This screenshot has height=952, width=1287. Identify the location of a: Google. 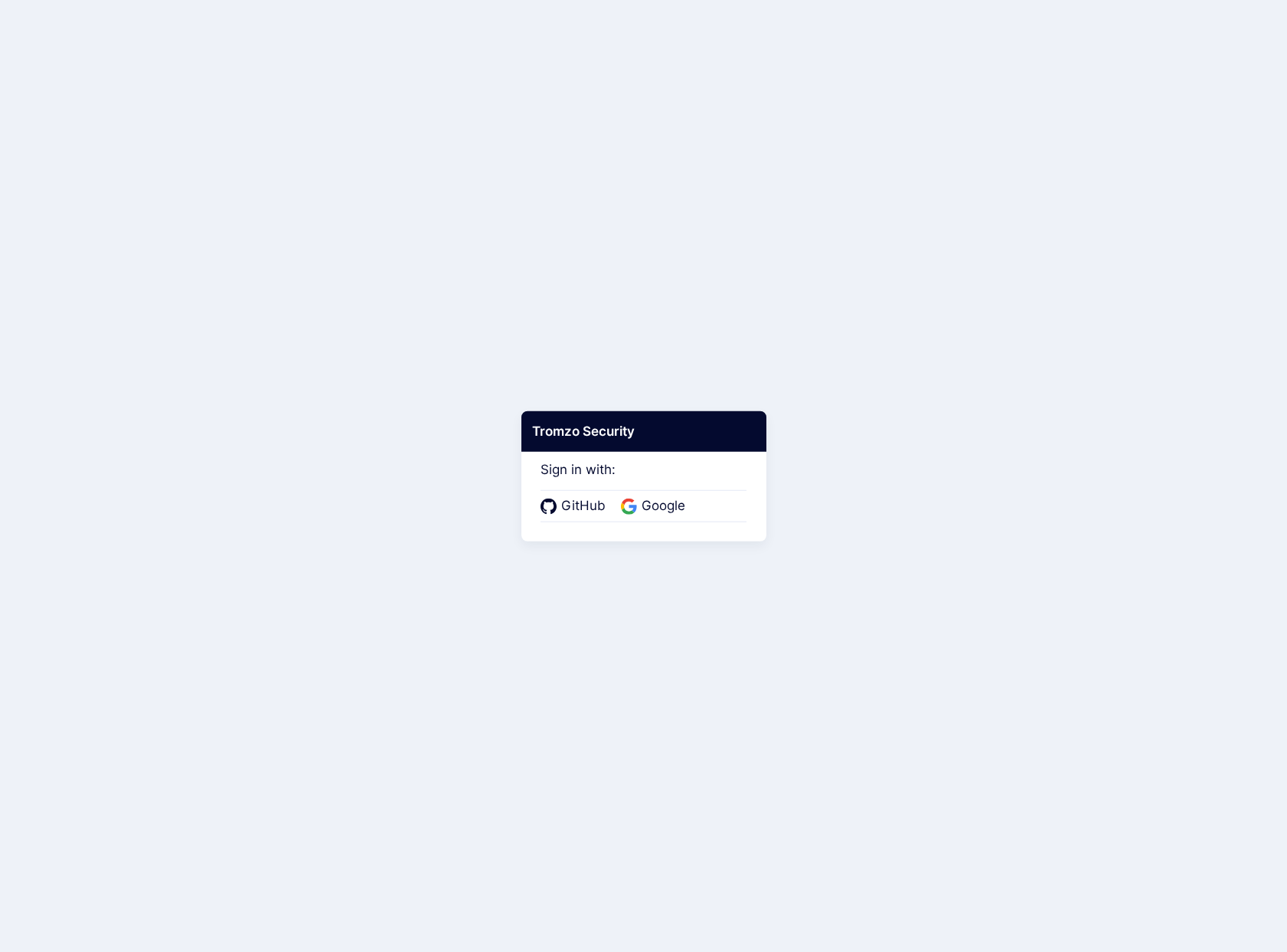
(656, 506).